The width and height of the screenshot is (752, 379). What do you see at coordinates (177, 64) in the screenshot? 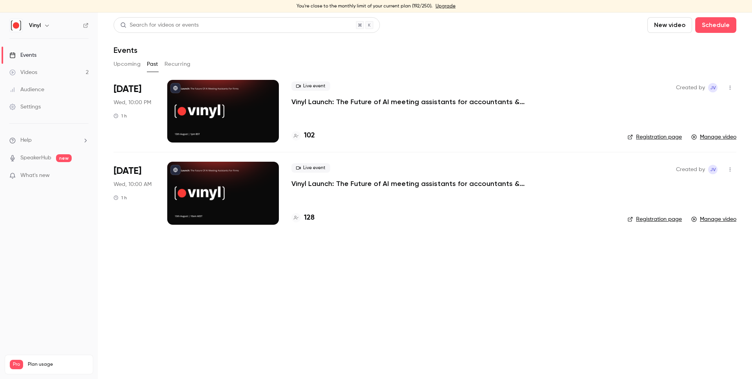
I see `button: Recurring` at bounding box center [177, 64].